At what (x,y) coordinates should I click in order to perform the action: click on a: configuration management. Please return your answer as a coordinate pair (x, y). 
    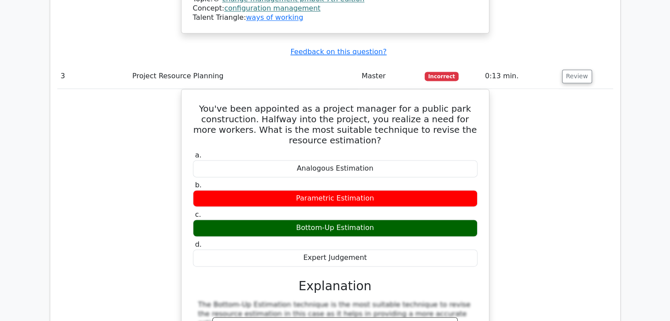
    Looking at the image, I should click on (272, 8).